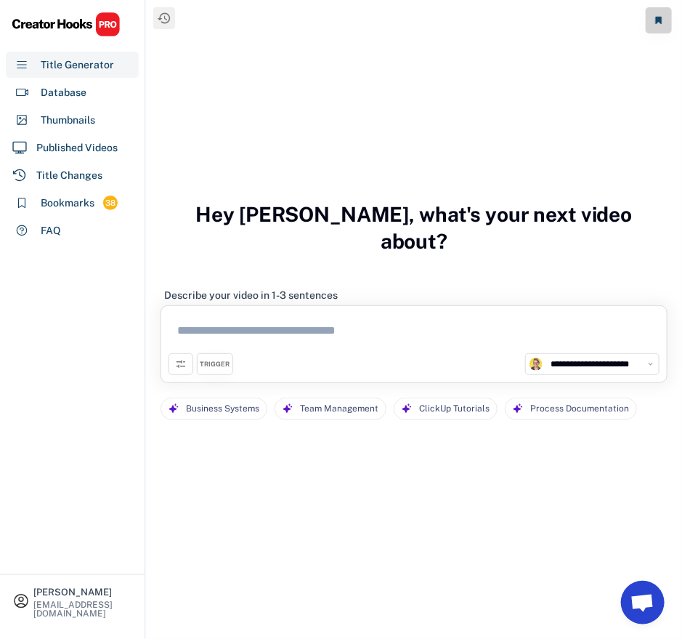 The width and height of the screenshot is (682, 639). I want to click on img: CHPRO%20Logo.svg, so click(66, 24).